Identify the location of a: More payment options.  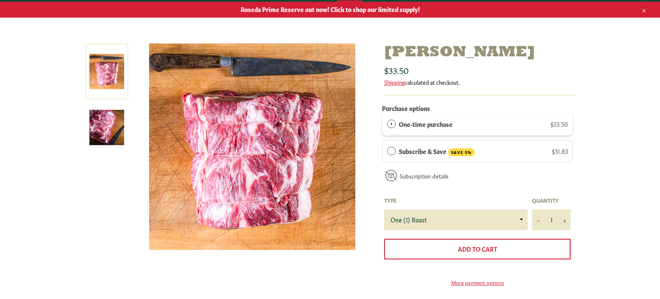
(478, 282).